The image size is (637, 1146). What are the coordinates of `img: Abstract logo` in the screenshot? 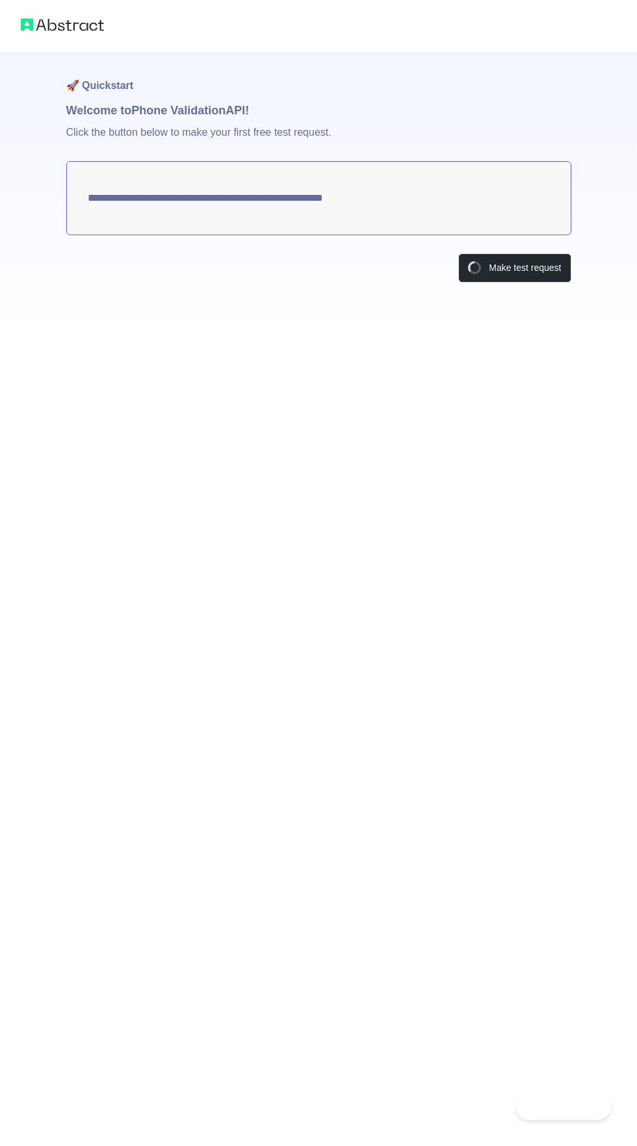 It's located at (62, 25).